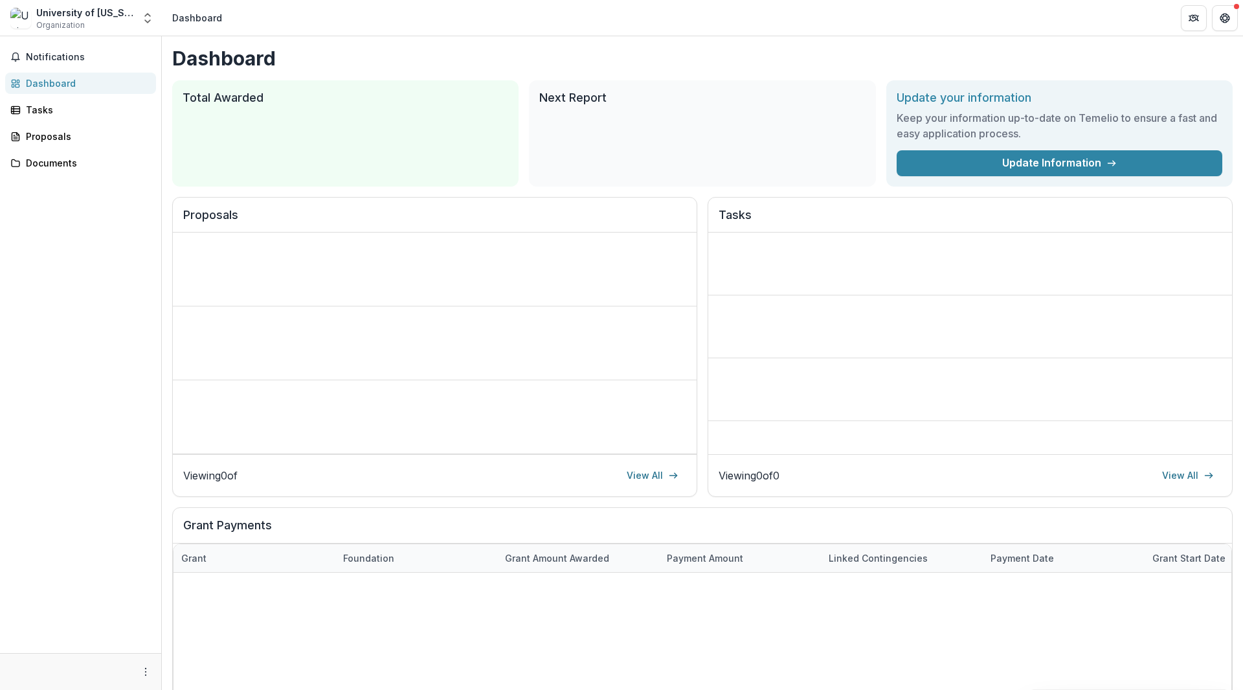 This screenshot has height=690, width=1243. Describe the element at coordinates (21, 18) in the screenshot. I see `img: University of Florida Foundation, Inc.` at that location.